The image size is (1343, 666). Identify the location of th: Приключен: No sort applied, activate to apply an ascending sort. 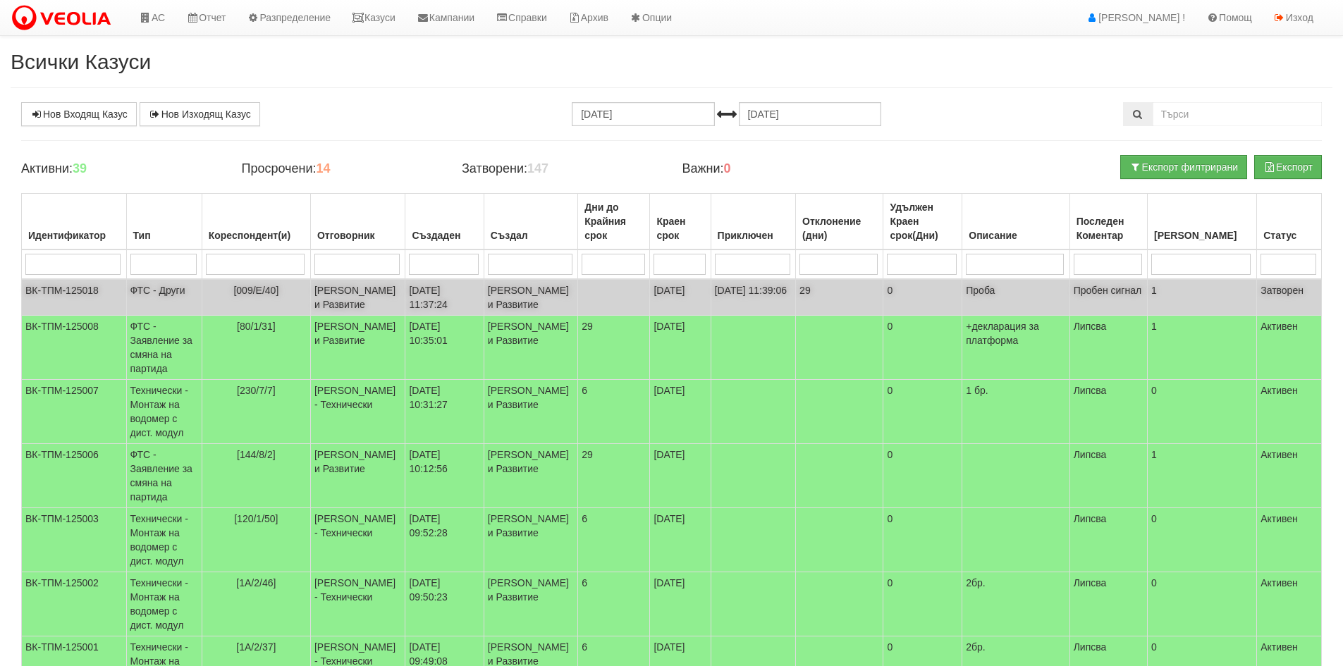
(753, 222).